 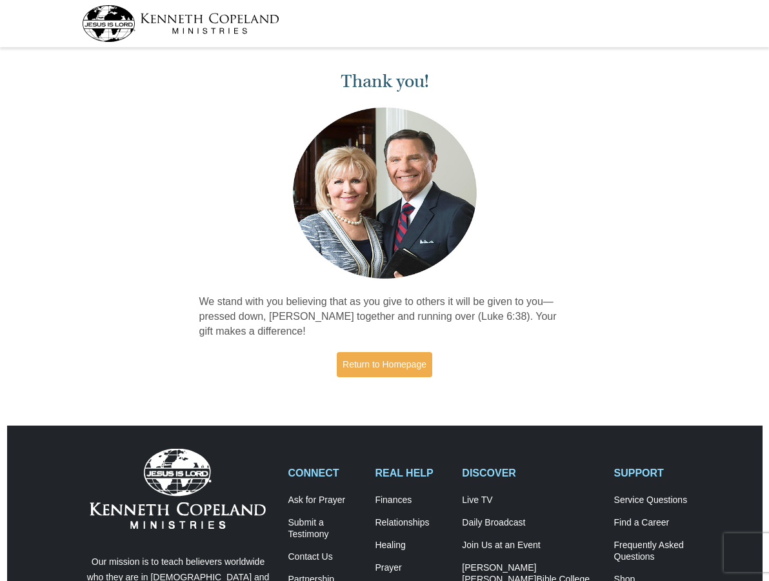 What do you see at coordinates (651, 551) in the screenshot?
I see `a: Frequently AskedQuestions` at bounding box center [651, 551].